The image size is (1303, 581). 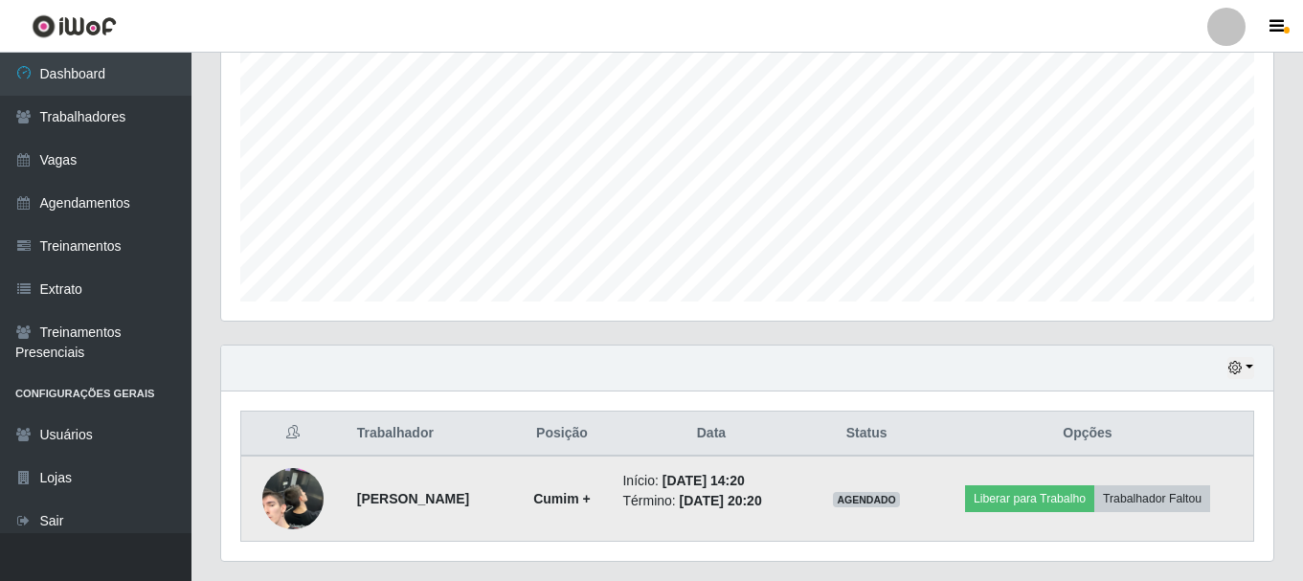 What do you see at coordinates (711, 481) in the screenshot?
I see `li: Início:` at bounding box center [711, 481].